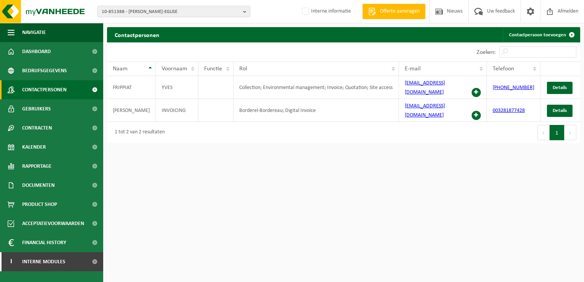 This screenshot has width=584, height=282. Describe the element at coordinates (132, 88) in the screenshot. I see `td: FRIPPIAT` at that location.